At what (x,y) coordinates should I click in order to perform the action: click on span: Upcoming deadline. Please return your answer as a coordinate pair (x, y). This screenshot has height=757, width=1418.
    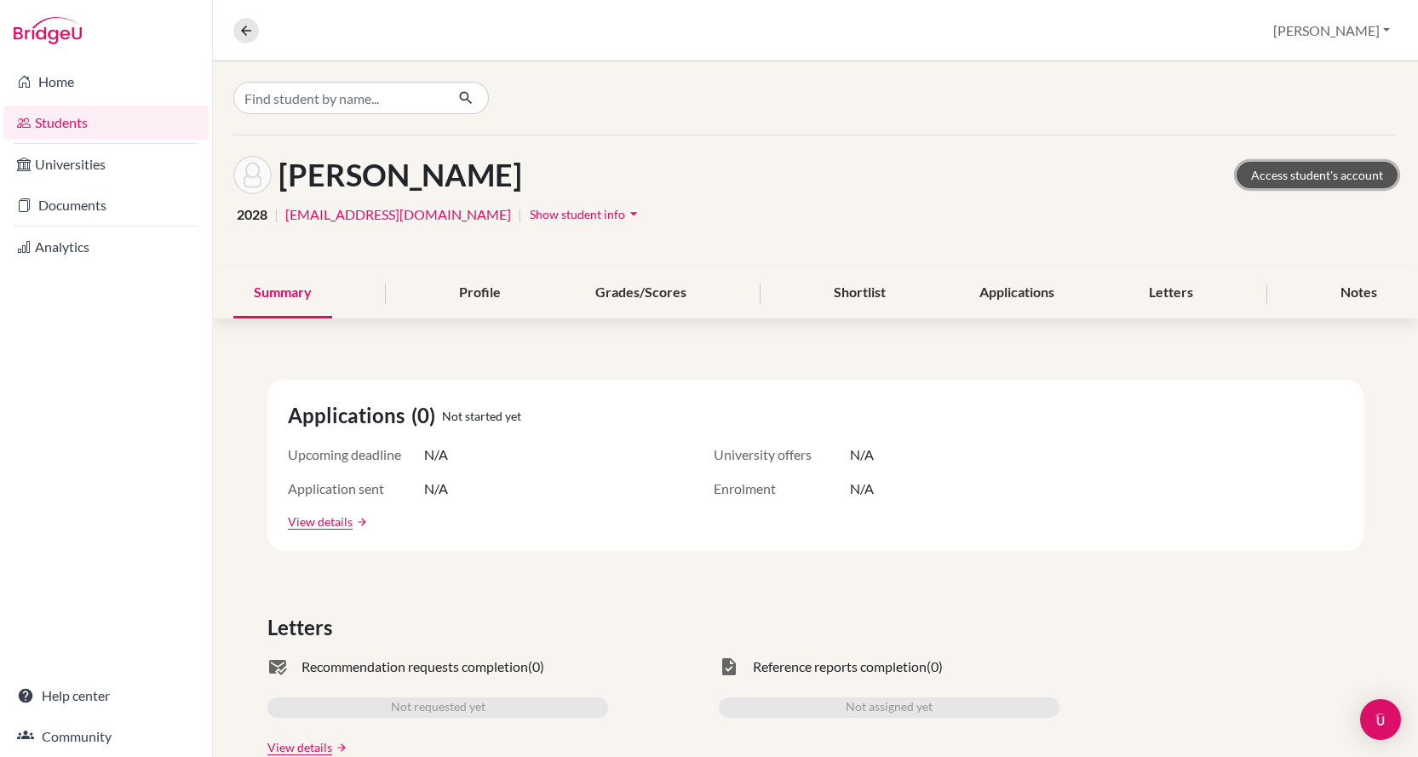
    Looking at the image, I should click on (356, 455).